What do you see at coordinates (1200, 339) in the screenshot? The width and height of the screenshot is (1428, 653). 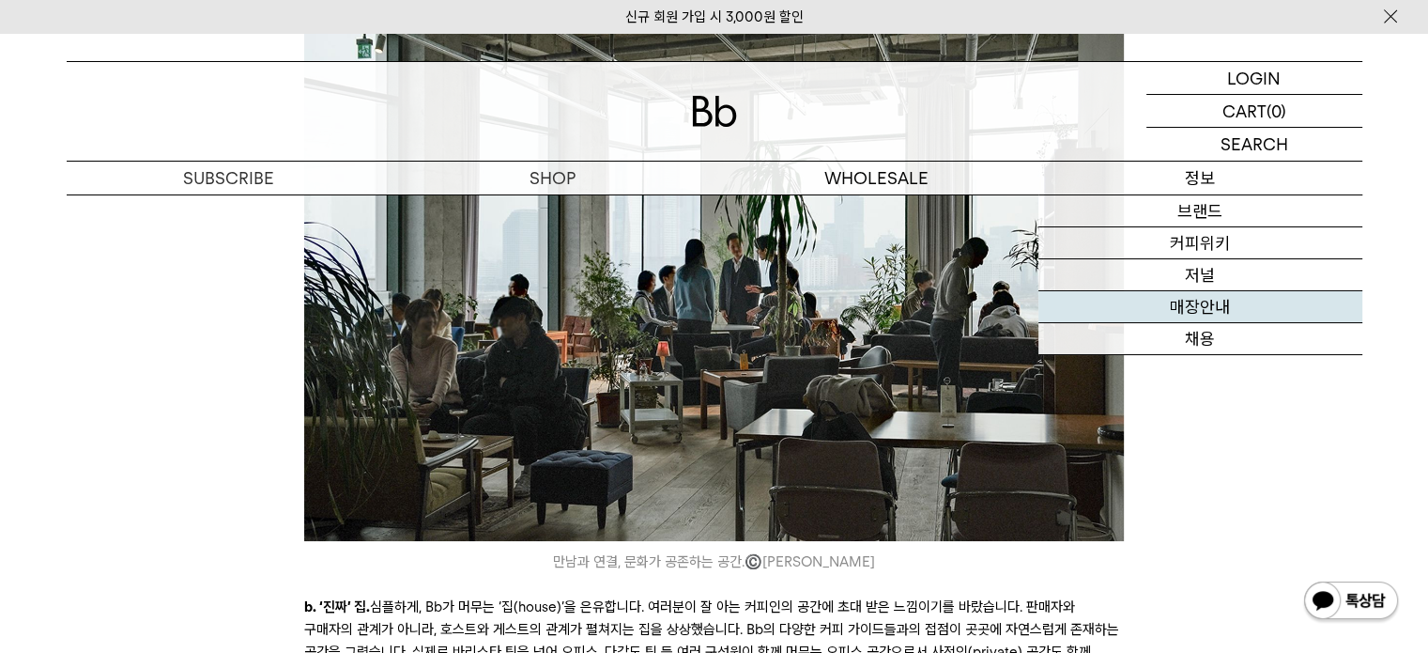 I see `a: 채용` at bounding box center [1200, 339].